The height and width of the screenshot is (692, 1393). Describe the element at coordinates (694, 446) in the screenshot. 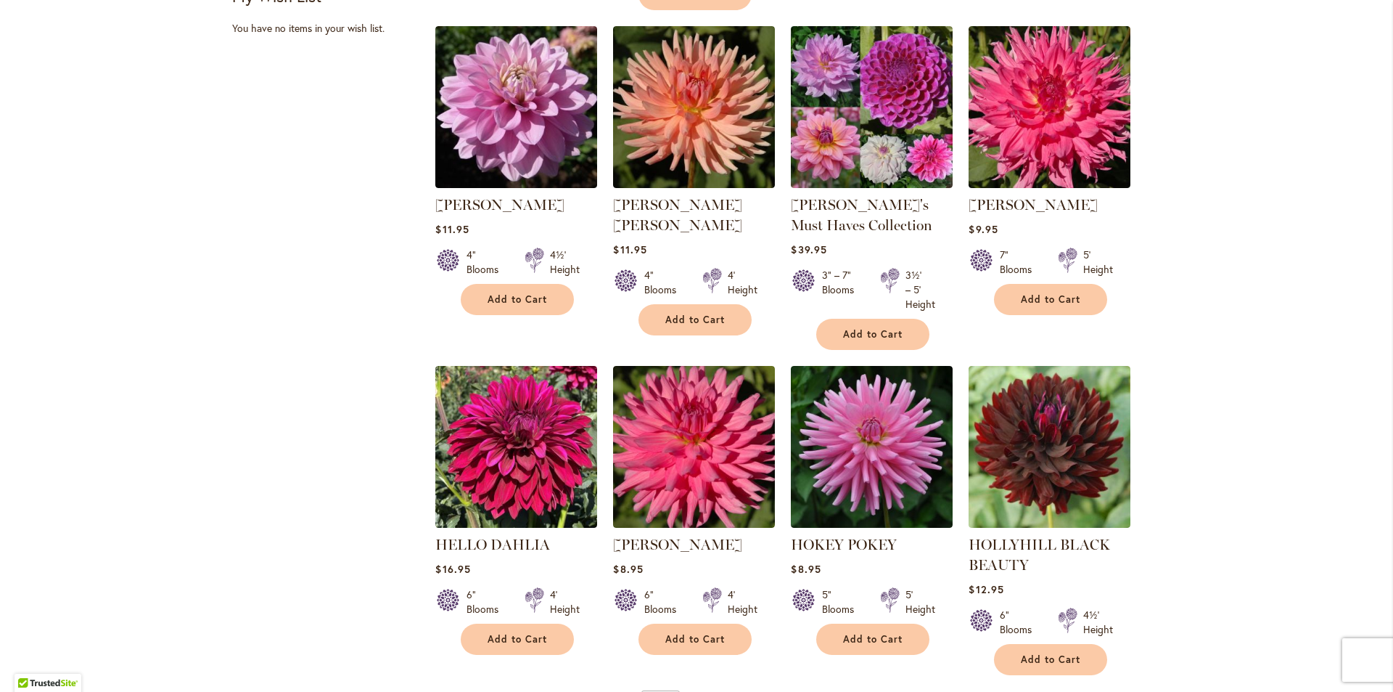

I see `img: HERBERT SMITH` at that location.